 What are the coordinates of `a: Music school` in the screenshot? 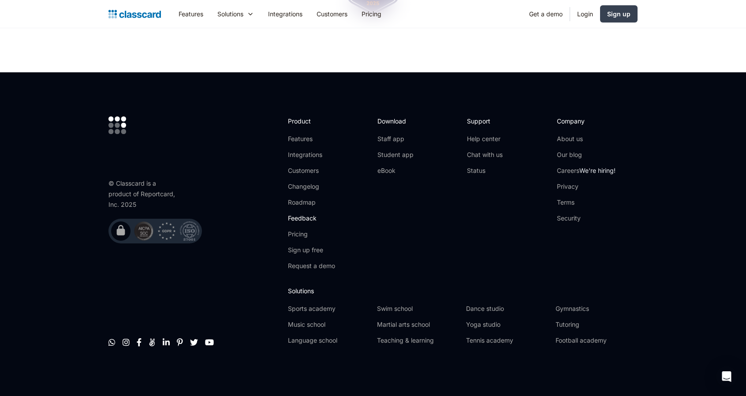 It's located at (329, 324).